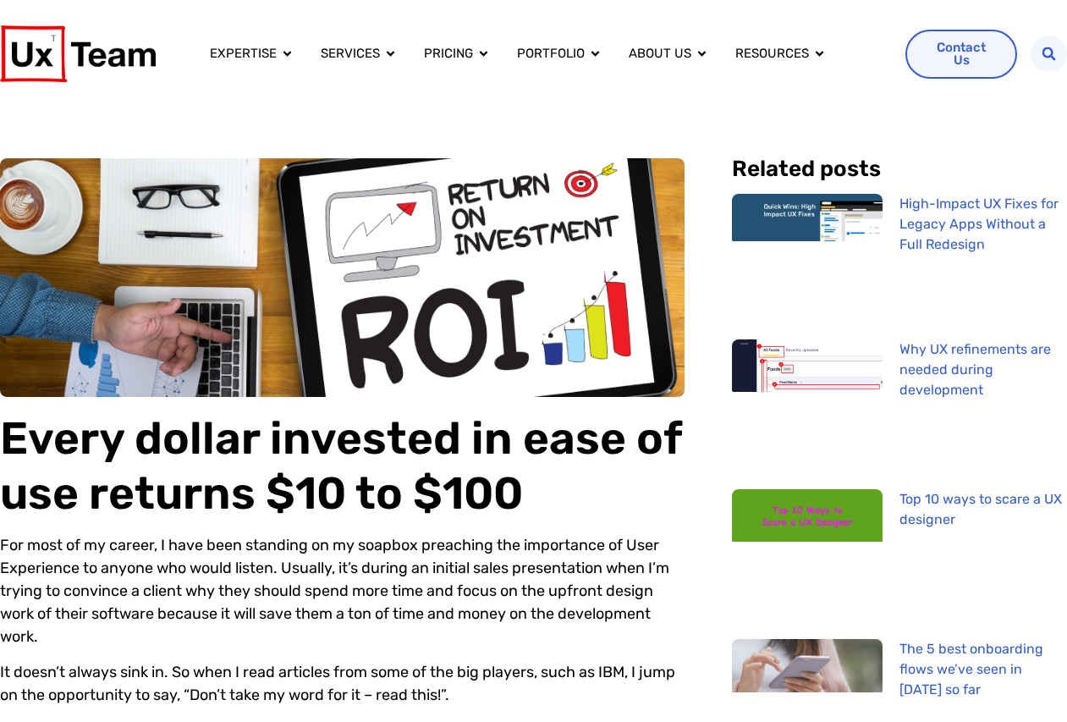 The width and height of the screenshot is (1067, 722). Describe the element at coordinates (350, 53) in the screenshot. I see `a: Services` at that location.